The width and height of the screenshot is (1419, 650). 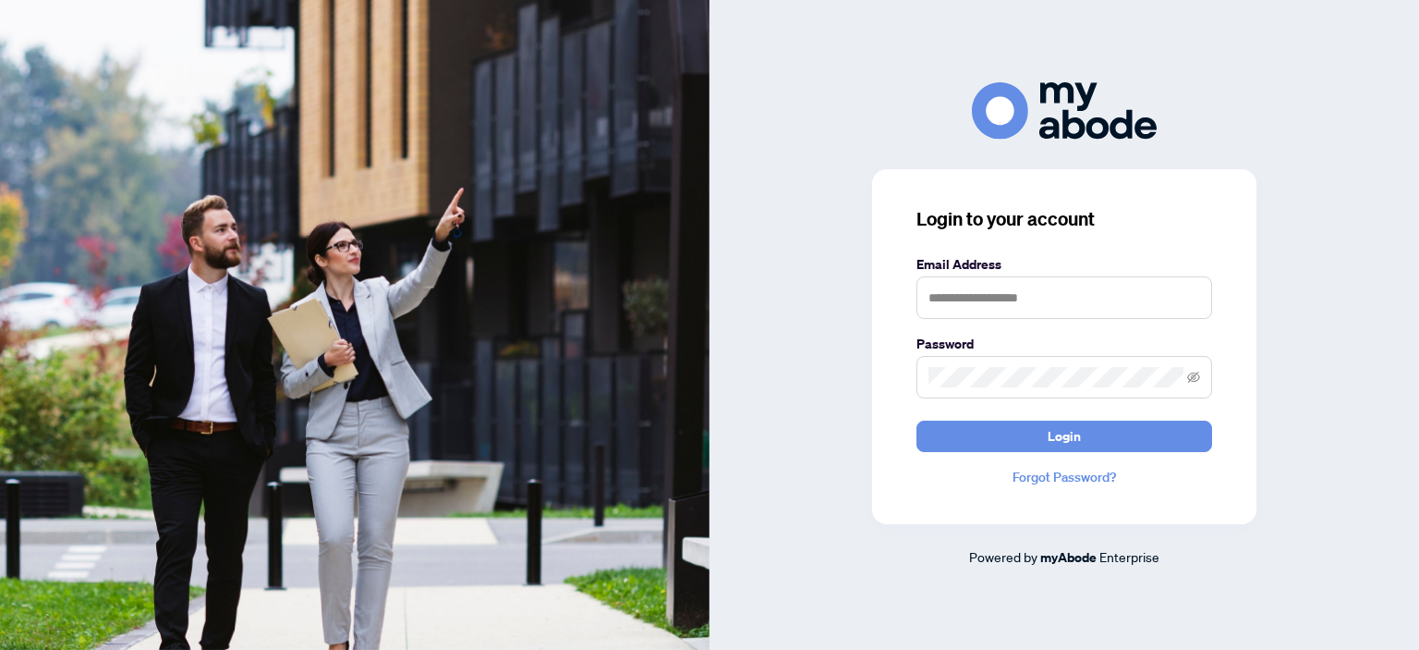 What do you see at coordinates (1003, 556) in the screenshot?
I see `span: Powered by` at bounding box center [1003, 556].